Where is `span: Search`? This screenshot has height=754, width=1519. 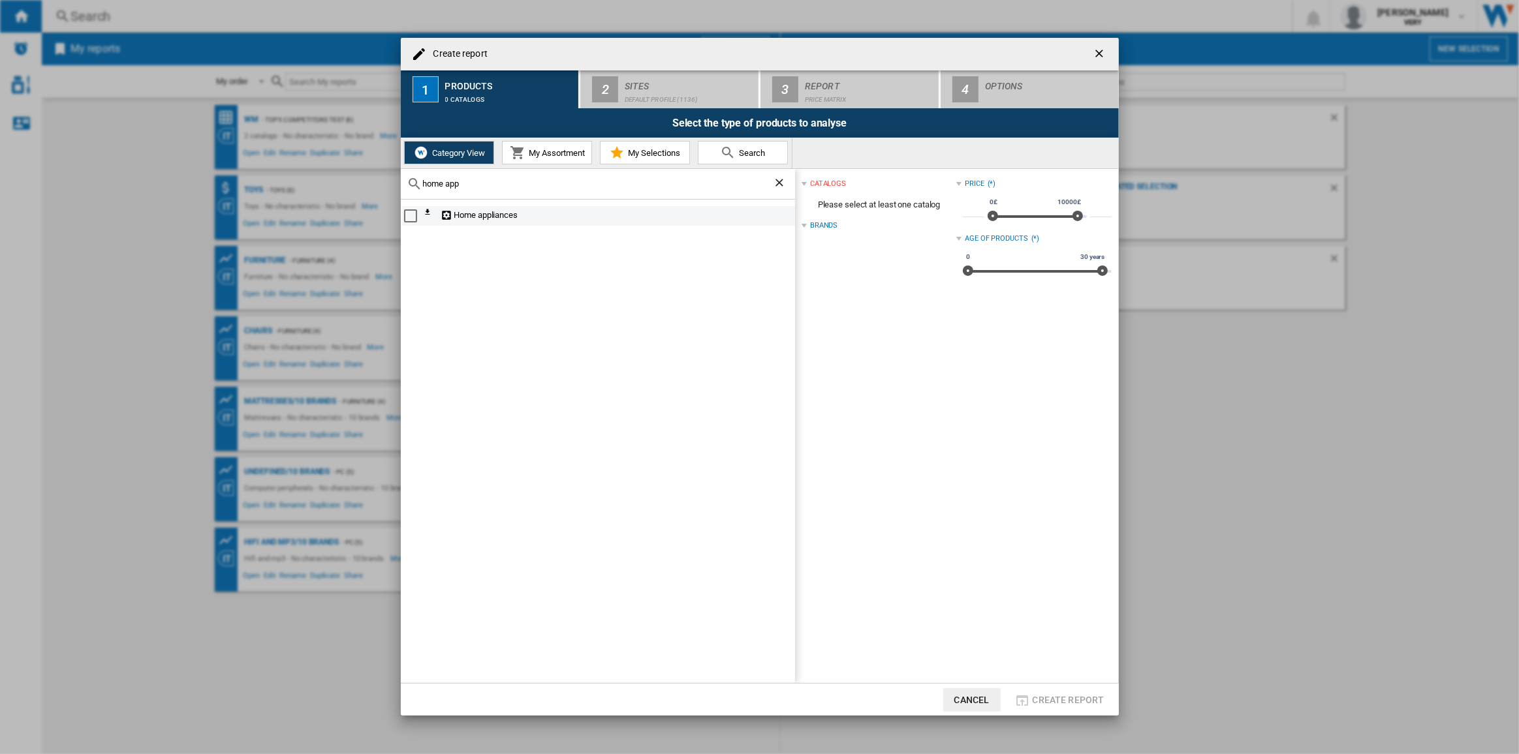
span: Search is located at coordinates (750, 153).